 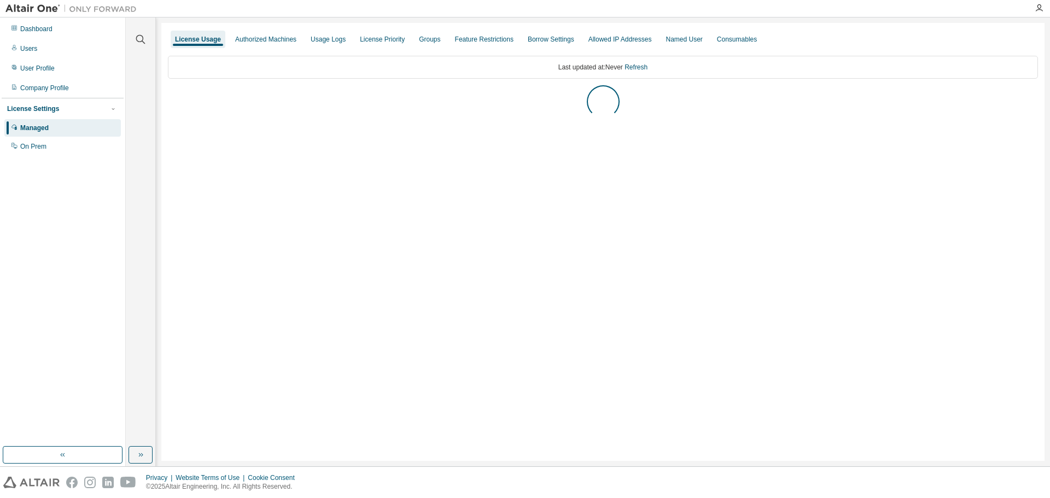 What do you see at coordinates (74, 9) in the screenshot?
I see `img: Altair One` at bounding box center [74, 9].